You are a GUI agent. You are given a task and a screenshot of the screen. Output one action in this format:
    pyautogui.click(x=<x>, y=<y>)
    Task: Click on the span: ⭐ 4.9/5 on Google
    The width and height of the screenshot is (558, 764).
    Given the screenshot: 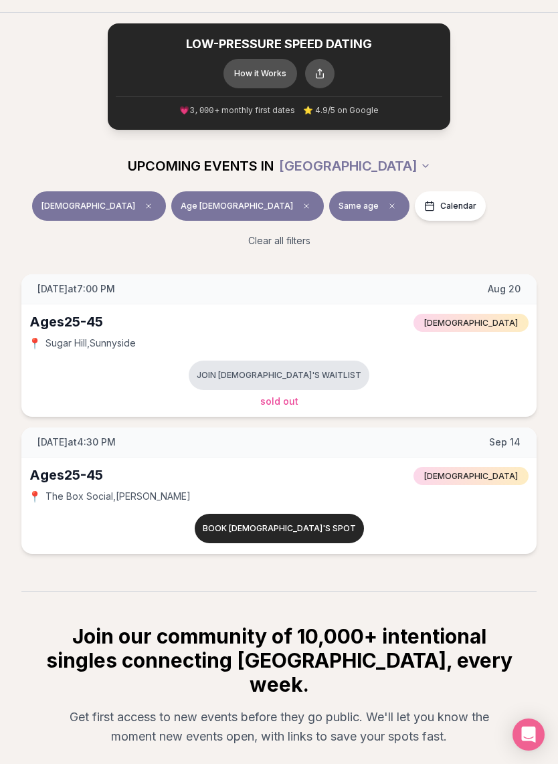 What is the action you would take?
    pyautogui.click(x=340, y=110)
    